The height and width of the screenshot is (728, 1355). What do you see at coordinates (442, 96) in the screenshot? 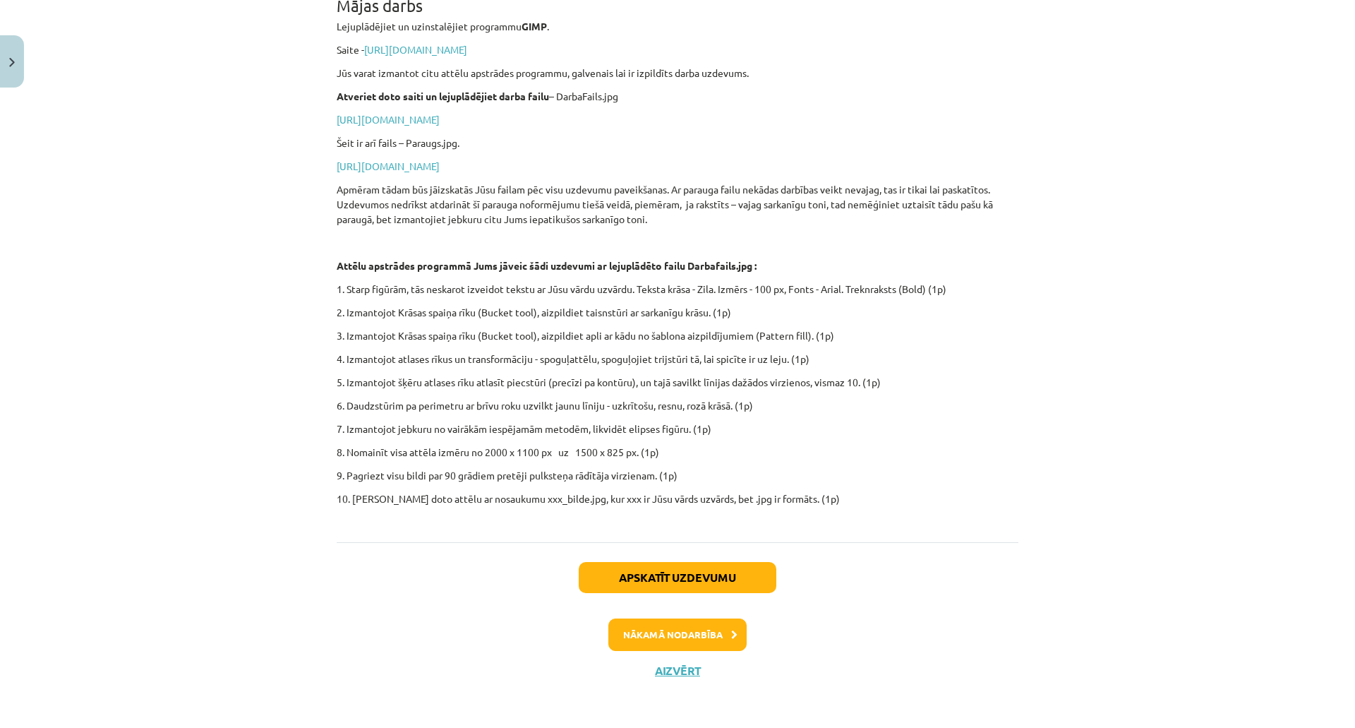
I see `strong: Atveriet doto saiti un lejuplādējiet darba failu` at bounding box center [442, 96].